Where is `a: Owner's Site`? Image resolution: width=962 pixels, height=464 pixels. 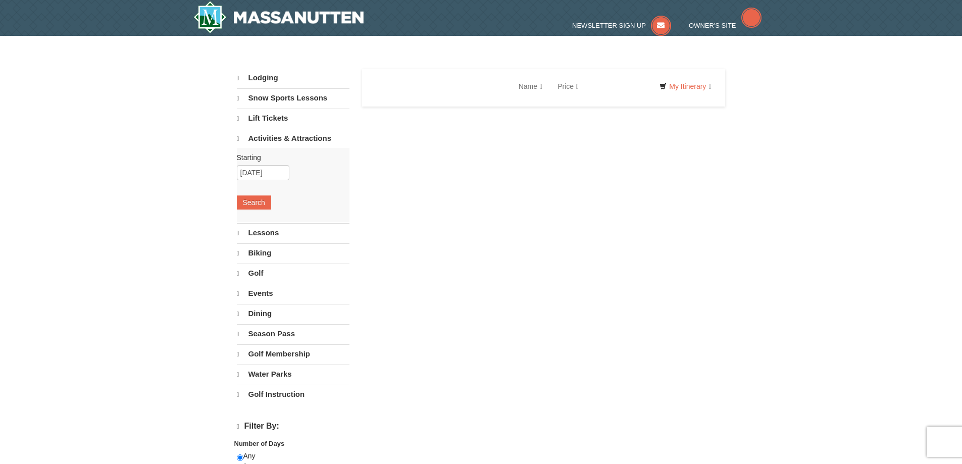
a: Owner's Site is located at coordinates (725, 25).